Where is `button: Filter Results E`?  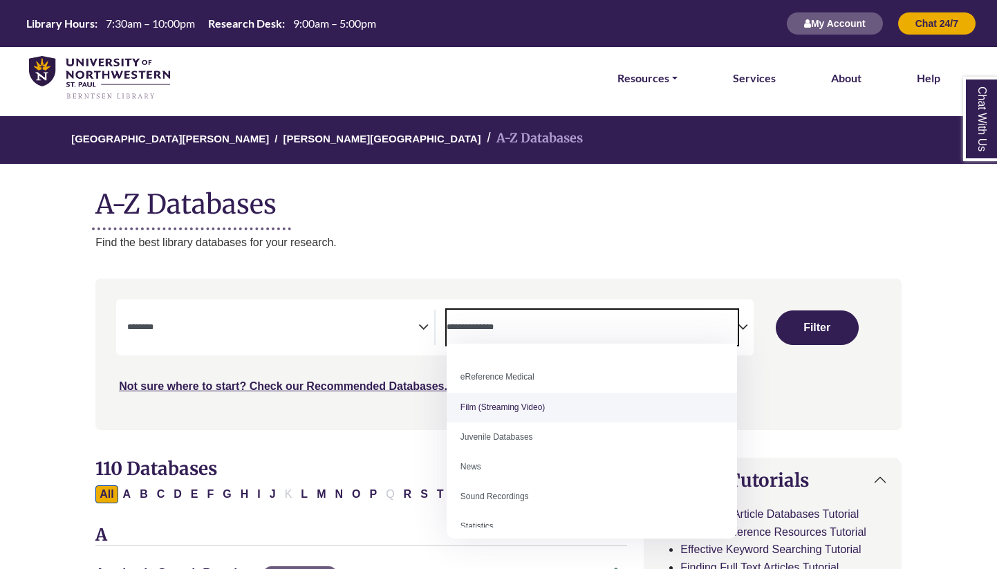 button: Filter Results E is located at coordinates (194, 494).